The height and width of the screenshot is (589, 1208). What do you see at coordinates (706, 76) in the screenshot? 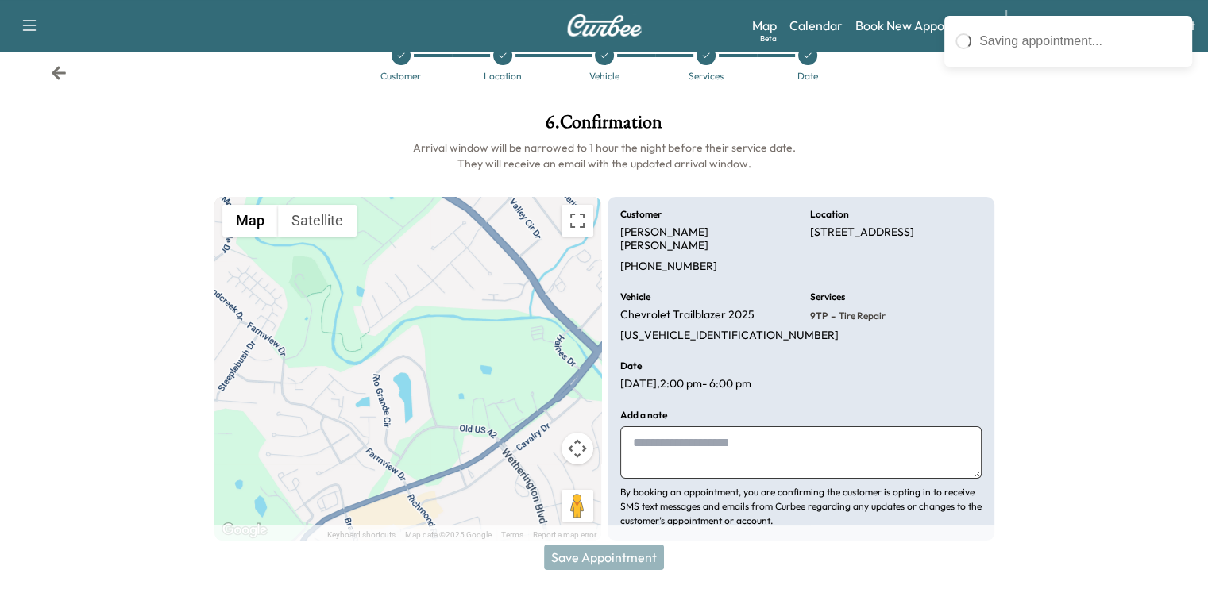
I see `div: Services` at bounding box center [706, 76].